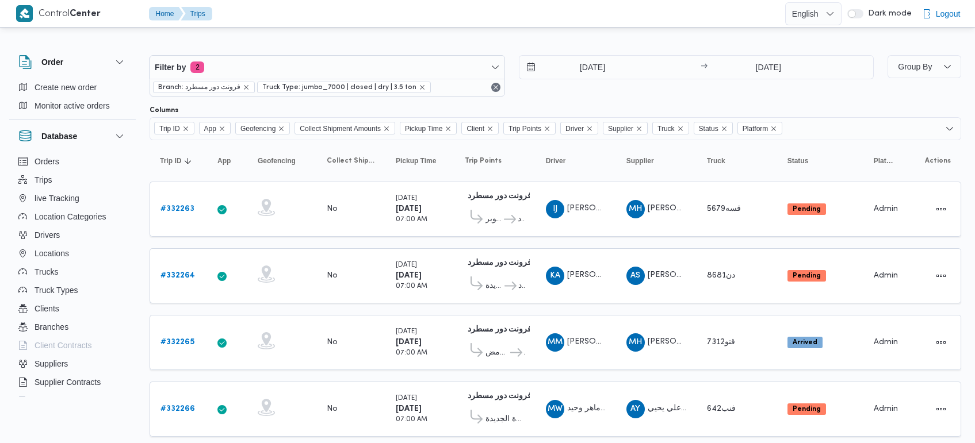  What do you see at coordinates (70, 217) in the screenshot?
I see `span: Location Categories` at bounding box center [70, 217].